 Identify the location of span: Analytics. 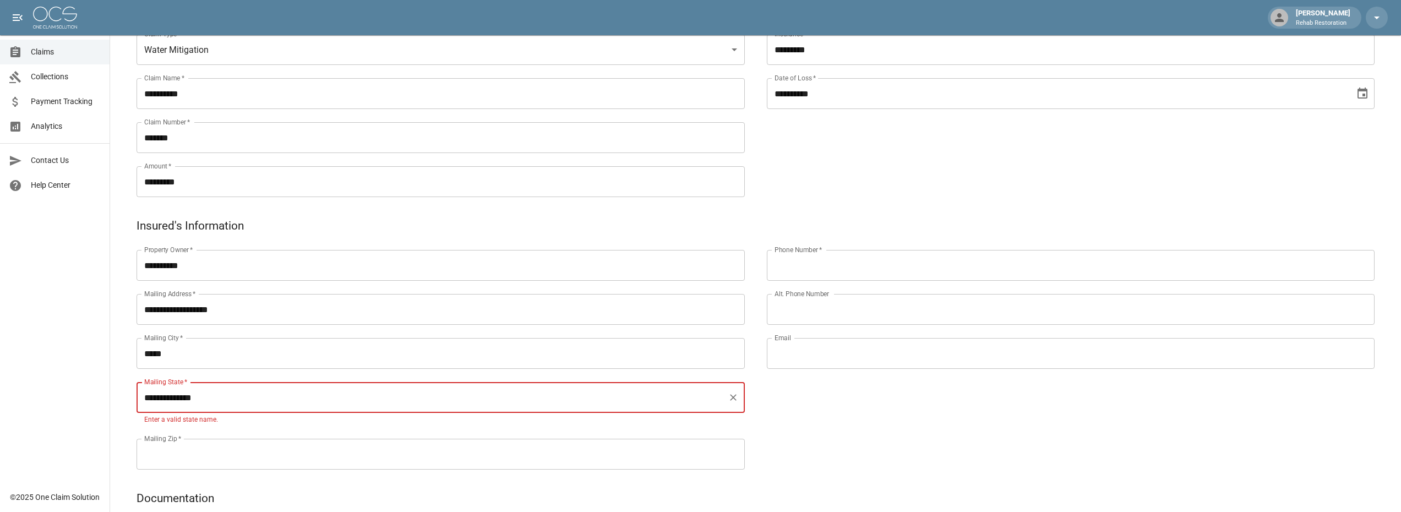
(66, 126).